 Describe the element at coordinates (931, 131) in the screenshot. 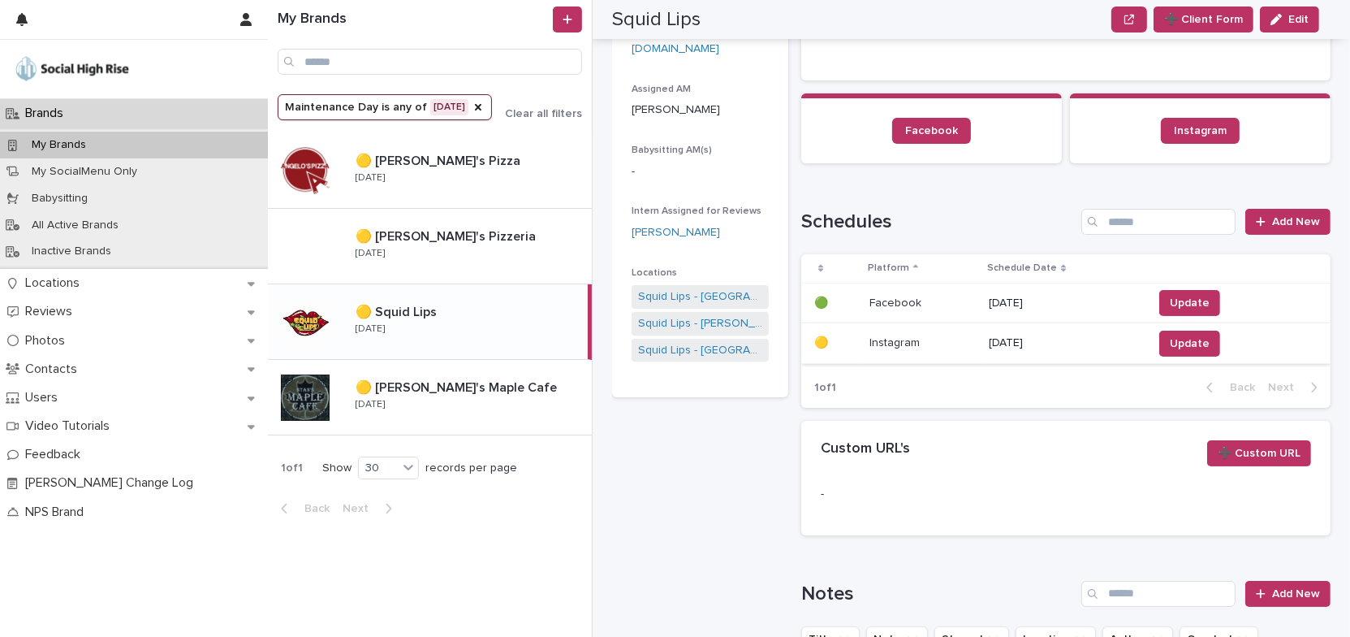

I see `a: Facebook` at that location.